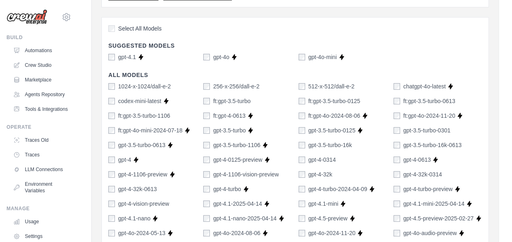 The height and width of the screenshot is (242, 512). What do you see at coordinates (434, 204) in the screenshot?
I see `label: gpt-4.1-mini-2025-04-14` at bounding box center [434, 204].